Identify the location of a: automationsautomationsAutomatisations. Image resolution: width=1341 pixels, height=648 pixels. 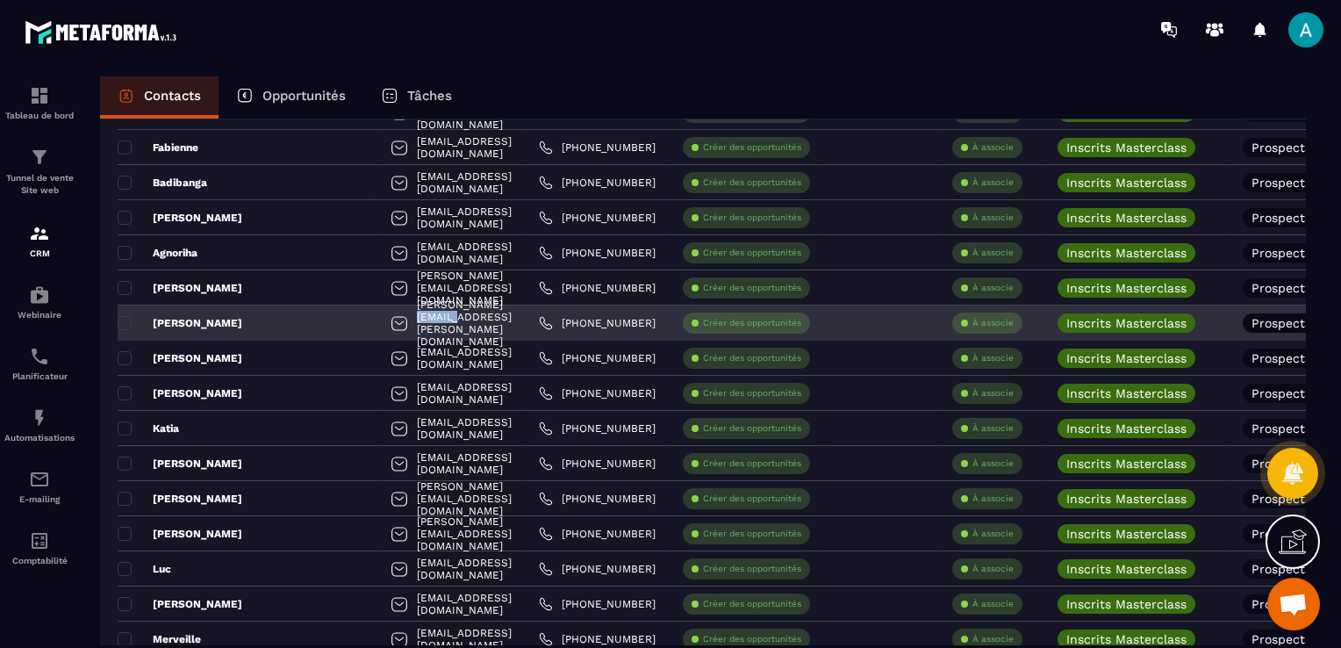
(39, 425).